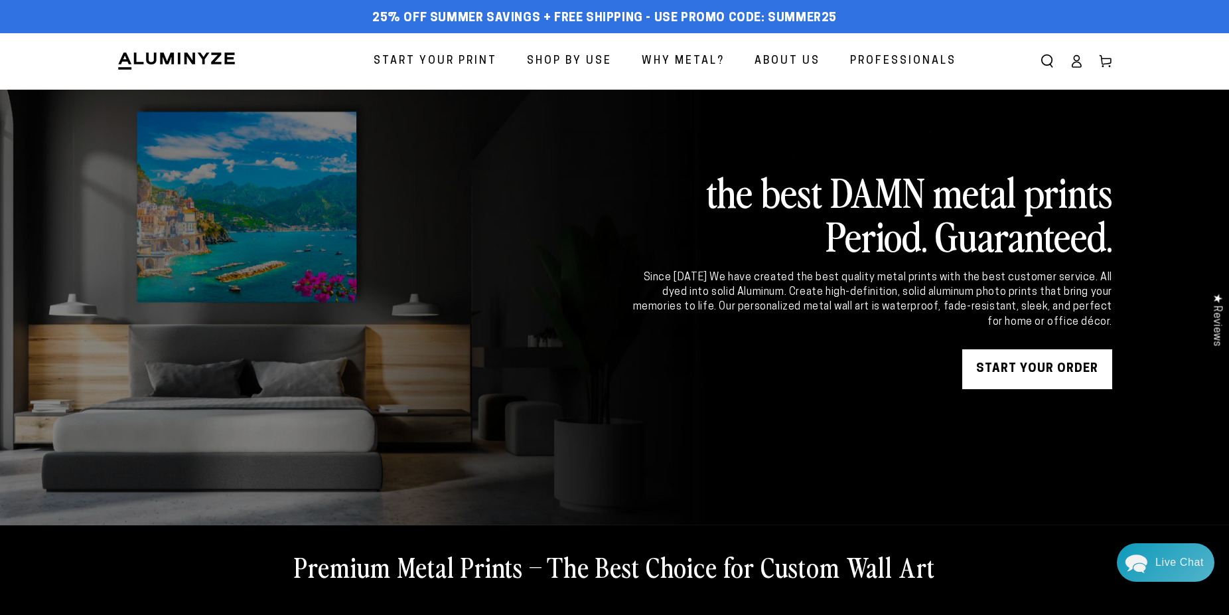 The height and width of the screenshot is (615, 1229). I want to click on span: Professionals, so click(903, 61).